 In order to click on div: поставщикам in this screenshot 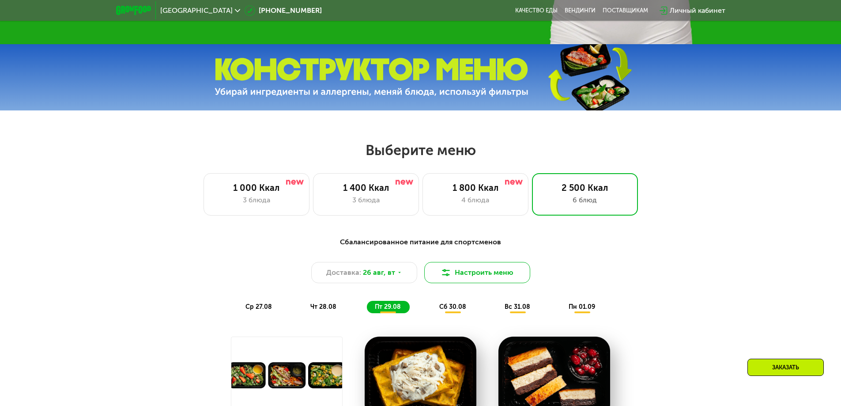, I will do `click(625, 11)`.